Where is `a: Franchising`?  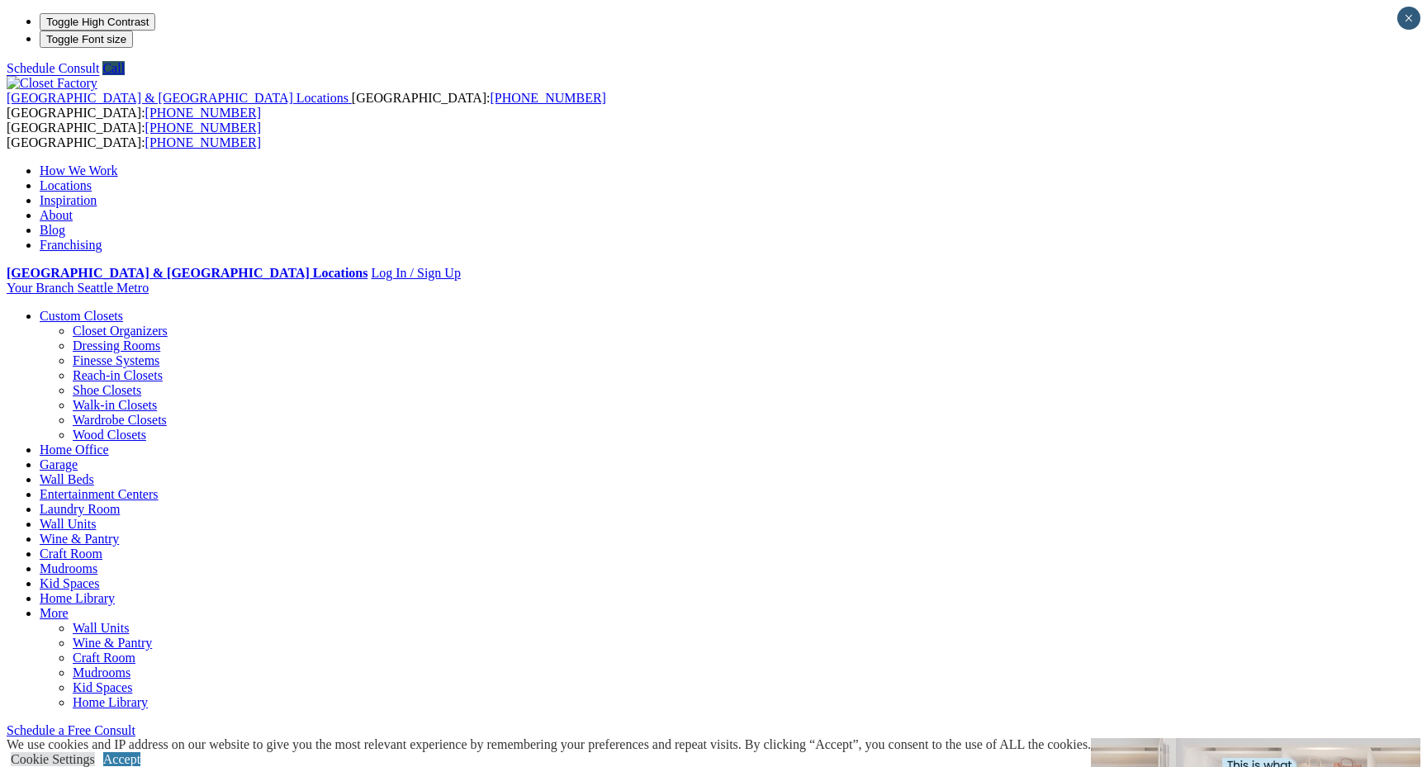
a: Franchising is located at coordinates (71, 244).